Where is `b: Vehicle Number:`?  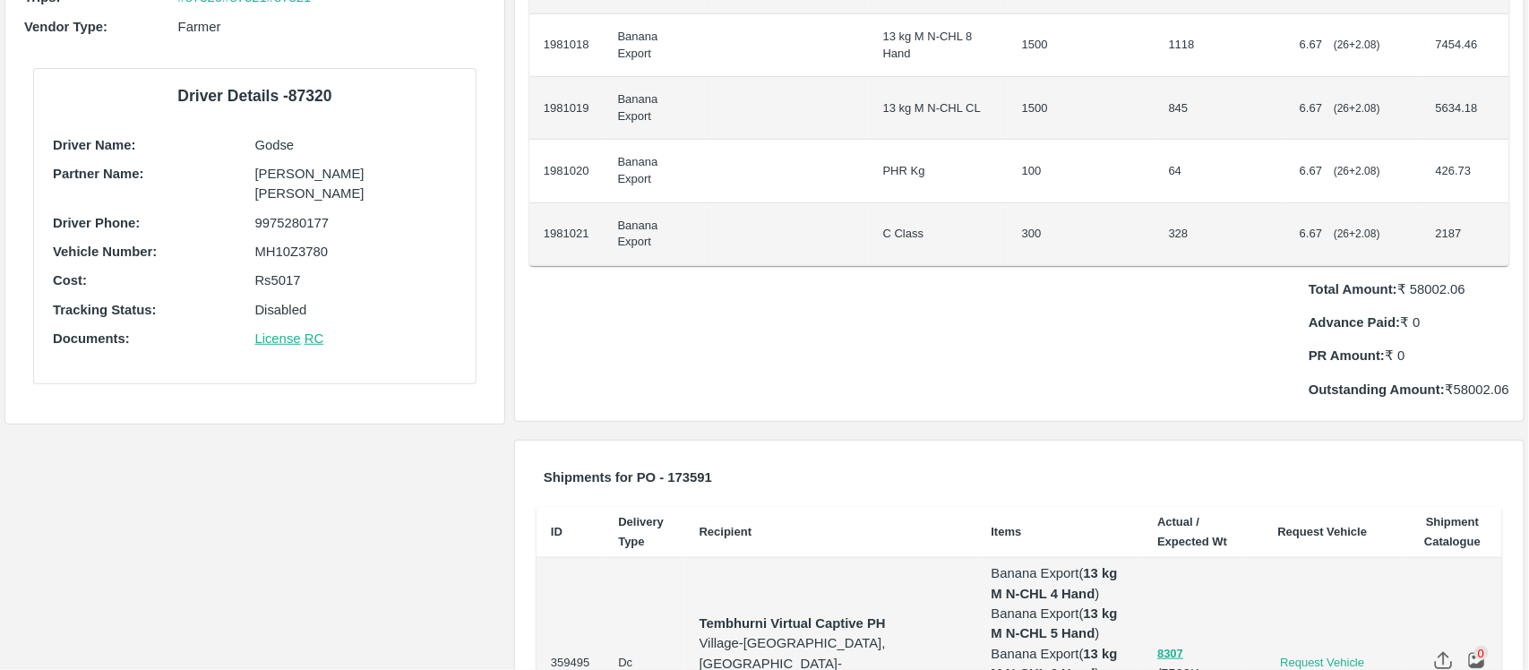 b: Vehicle Number: is located at coordinates (105, 252).